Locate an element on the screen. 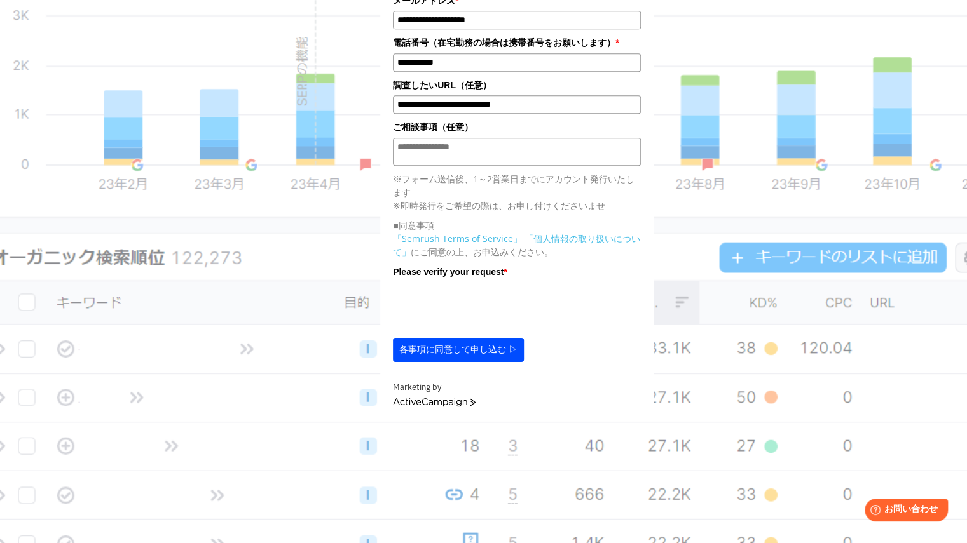  label: 電話番号（在宅勤務の場合は携帯番号をお願いします） is located at coordinates (517, 43).